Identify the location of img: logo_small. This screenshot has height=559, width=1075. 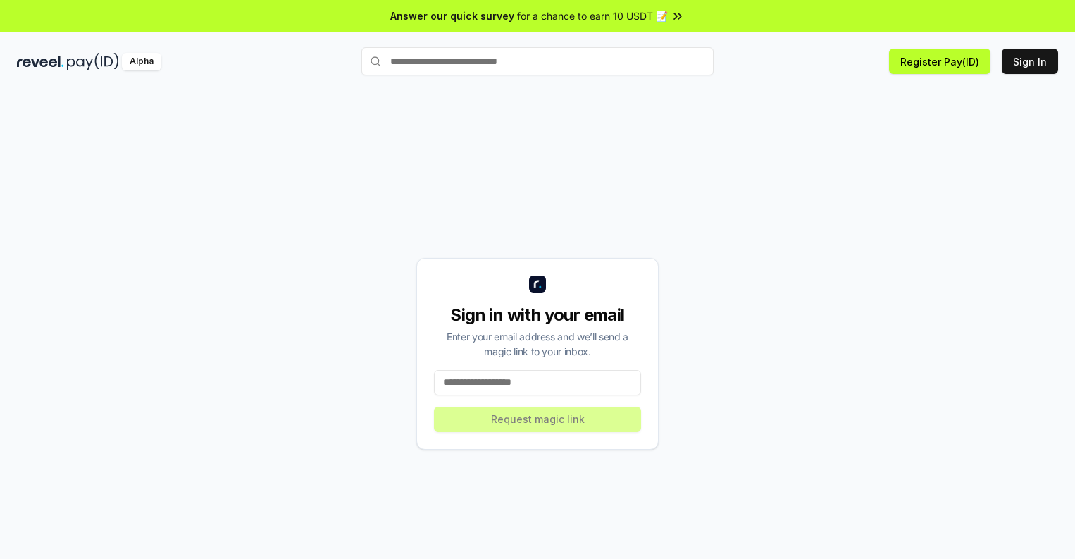
(538, 284).